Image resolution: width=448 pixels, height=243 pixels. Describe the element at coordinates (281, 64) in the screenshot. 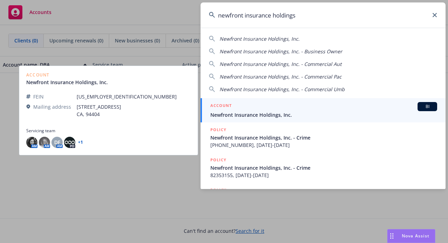

I see `span: Newfront Insurance Holdings, Inc. - Commercial Aut` at that location.